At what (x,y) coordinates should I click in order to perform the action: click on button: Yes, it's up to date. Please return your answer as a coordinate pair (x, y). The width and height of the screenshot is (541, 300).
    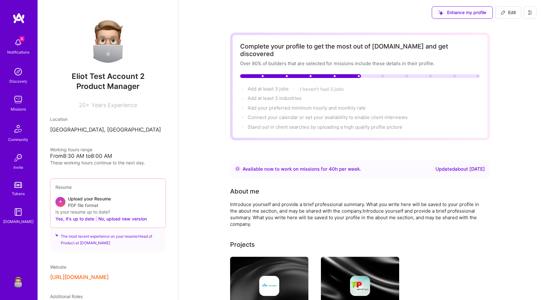
    Looking at the image, I should click on (75, 219).